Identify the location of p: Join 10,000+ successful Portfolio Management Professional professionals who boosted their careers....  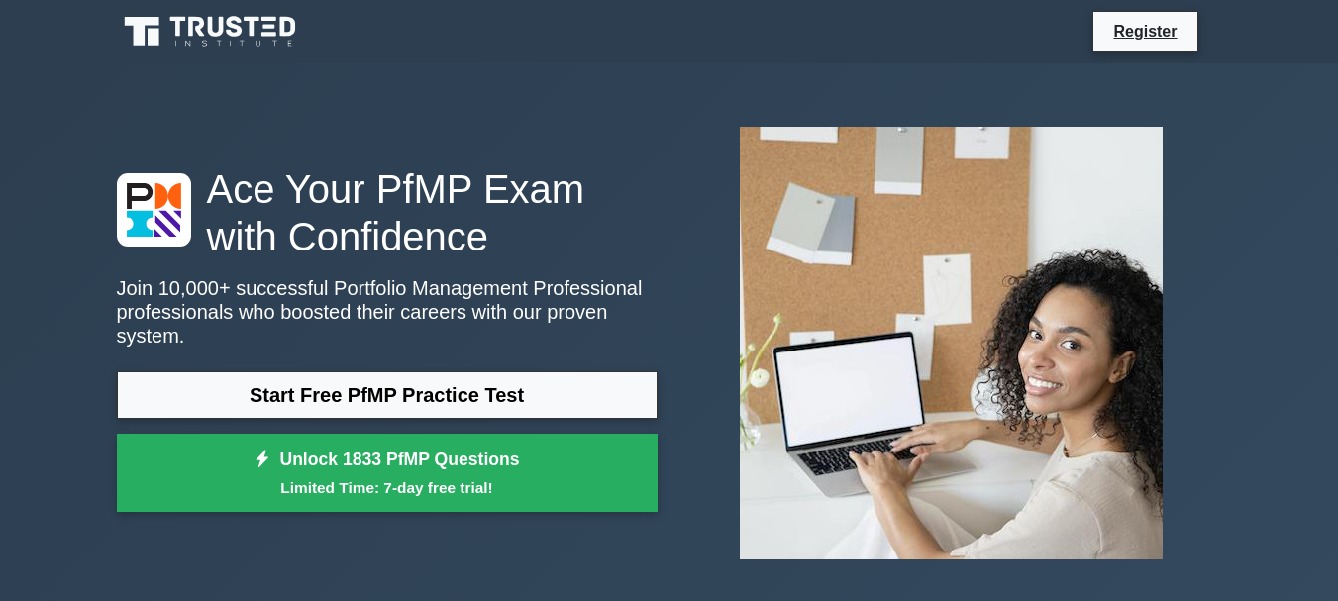
(387, 312).